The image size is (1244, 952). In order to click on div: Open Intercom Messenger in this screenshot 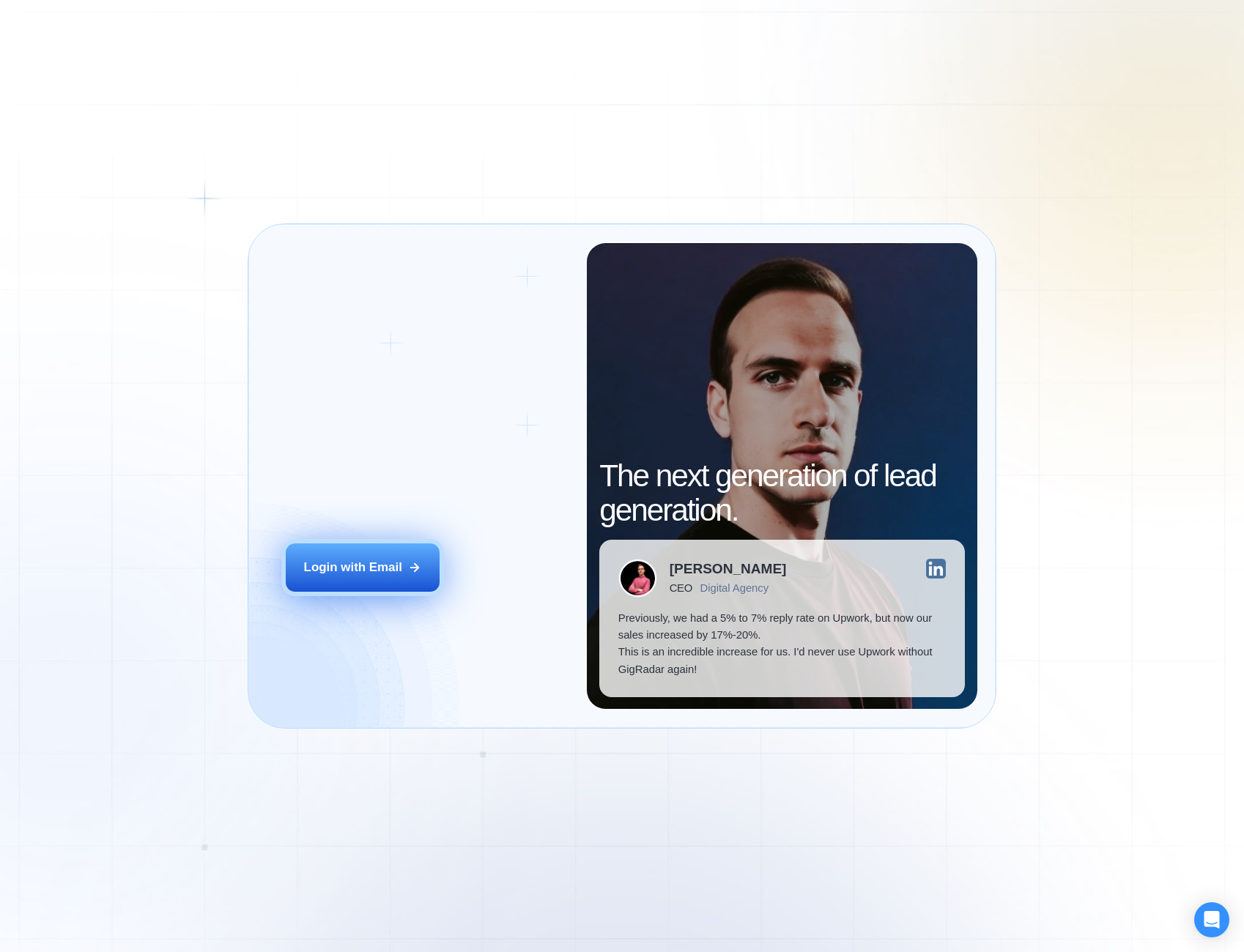, I will do `click(1212, 920)`.